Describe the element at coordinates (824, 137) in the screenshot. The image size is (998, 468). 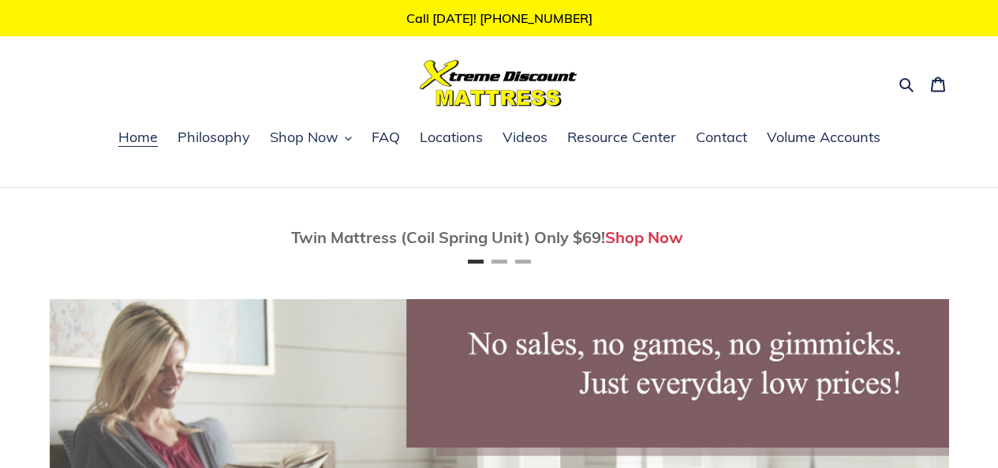
I see `span: Volume Accounts` at that location.